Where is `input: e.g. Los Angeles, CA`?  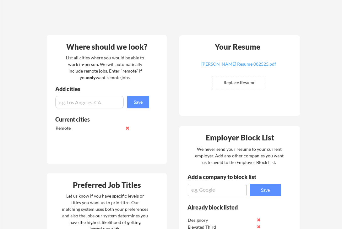 input: e.g. Los Angeles, CA is located at coordinates (89, 102).